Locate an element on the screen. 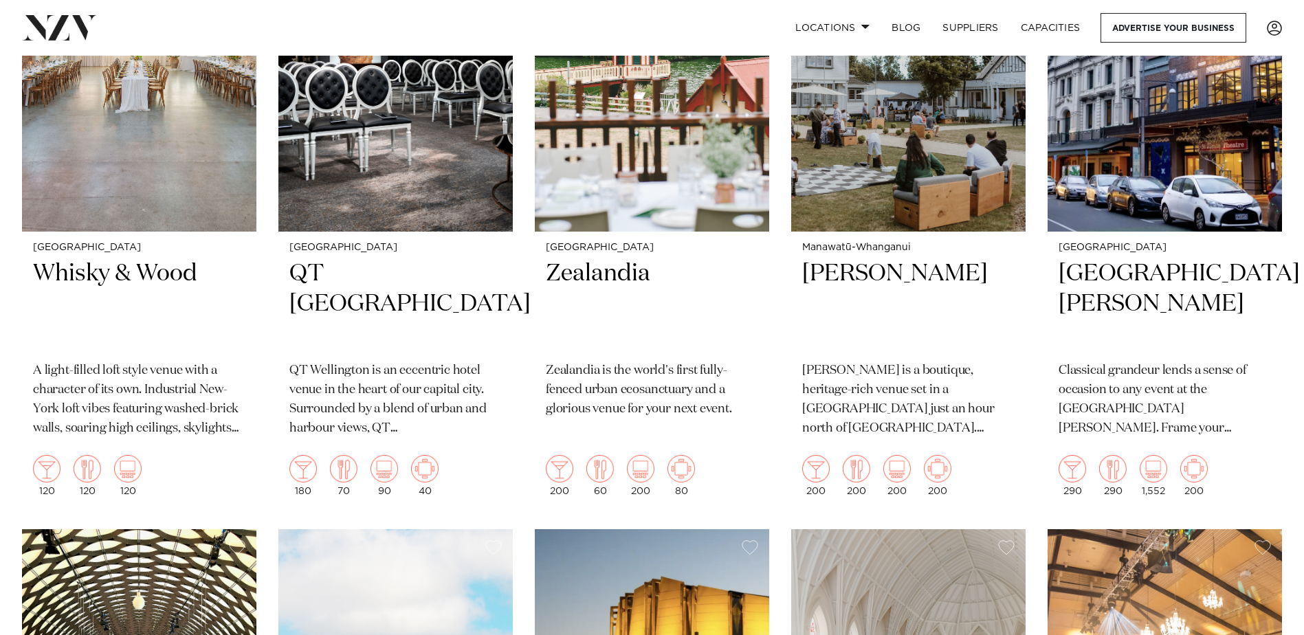  div: 40 is located at coordinates (425, 476).